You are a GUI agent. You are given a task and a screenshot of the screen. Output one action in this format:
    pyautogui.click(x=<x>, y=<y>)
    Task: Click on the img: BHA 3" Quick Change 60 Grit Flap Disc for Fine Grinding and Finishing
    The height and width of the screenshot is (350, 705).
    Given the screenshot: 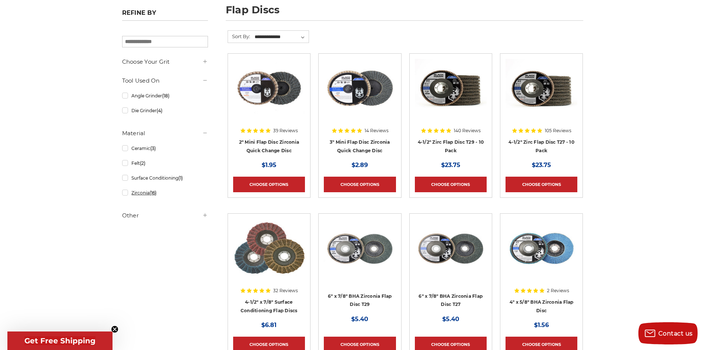 What is the action you would take?
    pyautogui.click(x=360, y=88)
    